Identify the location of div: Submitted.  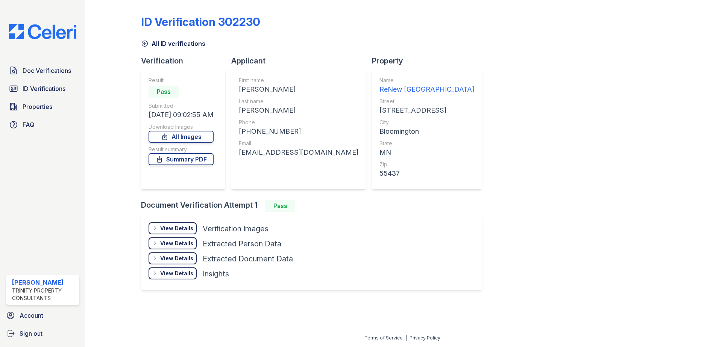
(181, 106).